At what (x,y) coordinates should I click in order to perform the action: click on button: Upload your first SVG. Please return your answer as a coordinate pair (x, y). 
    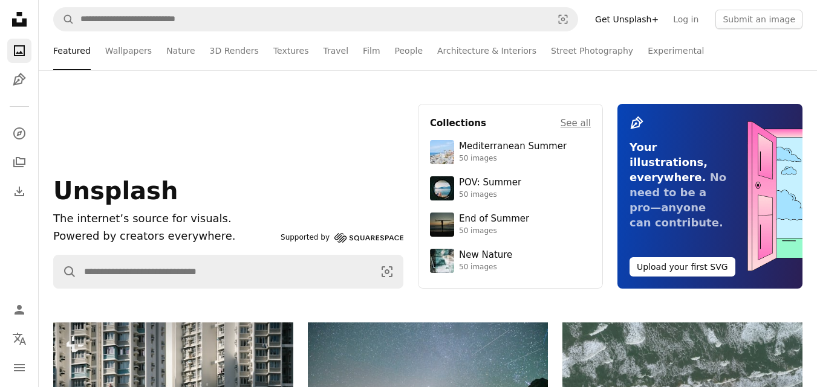
    Looking at the image, I should click on (682, 267).